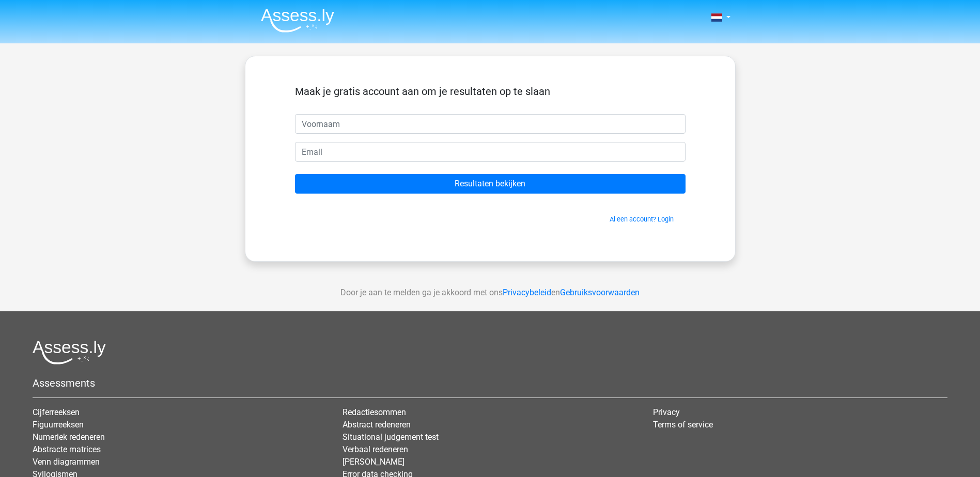  I want to click on a: Verbaal redeneren, so click(375, 449).